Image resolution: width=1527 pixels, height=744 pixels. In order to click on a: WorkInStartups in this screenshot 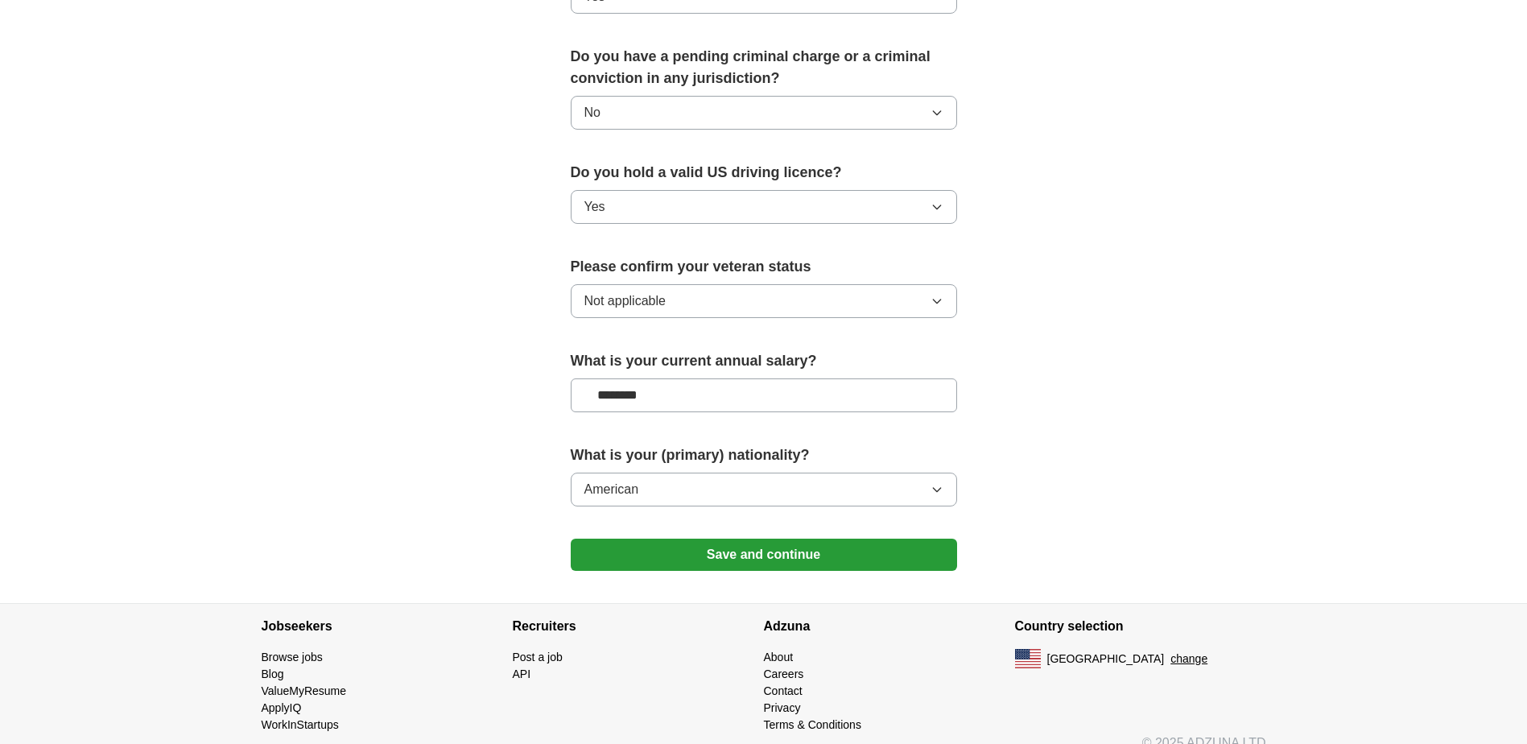, I will do `click(300, 725)`.